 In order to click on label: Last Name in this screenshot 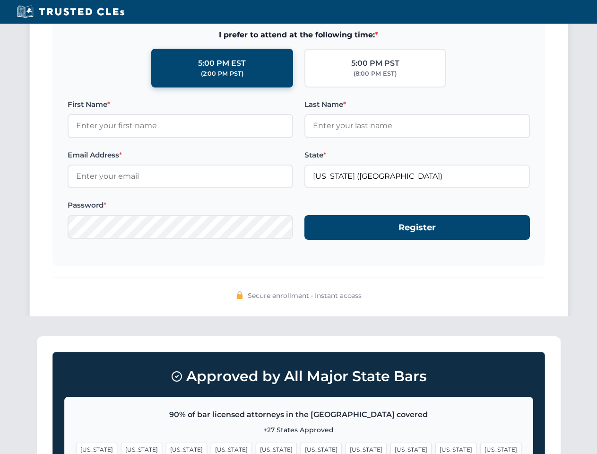, I will do `click(417, 104)`.